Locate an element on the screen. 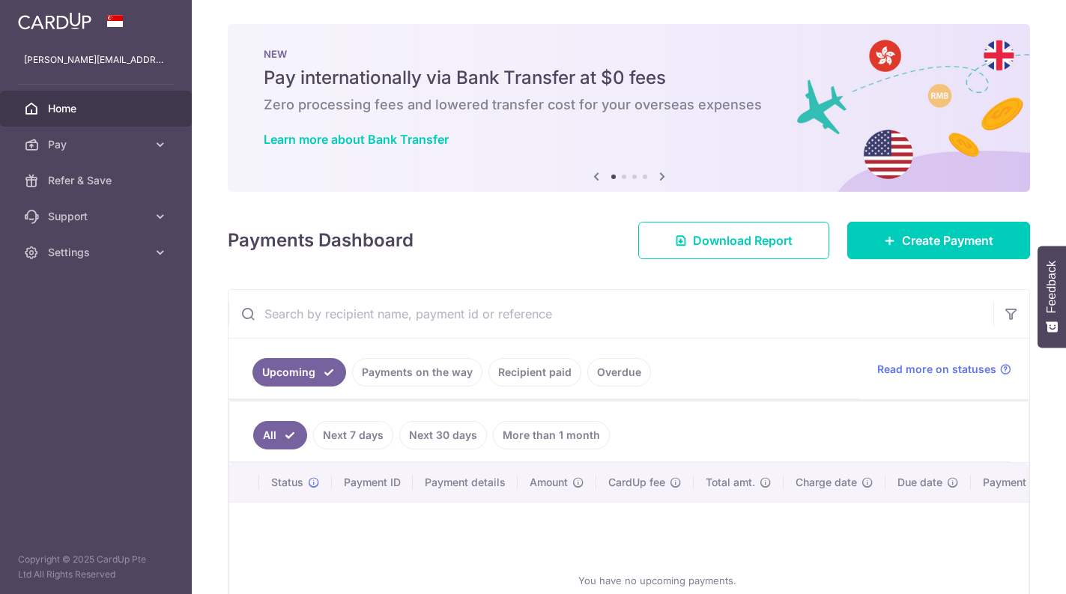 The height and width of the screenshot is (594, 1066). span: Amount is located at coordinates (548, 483).